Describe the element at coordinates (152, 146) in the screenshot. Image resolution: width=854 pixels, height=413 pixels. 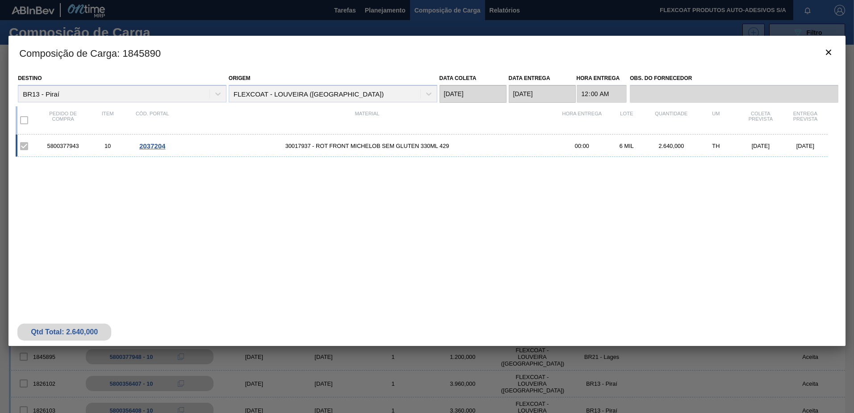
I see `span: 2037204` at that location.